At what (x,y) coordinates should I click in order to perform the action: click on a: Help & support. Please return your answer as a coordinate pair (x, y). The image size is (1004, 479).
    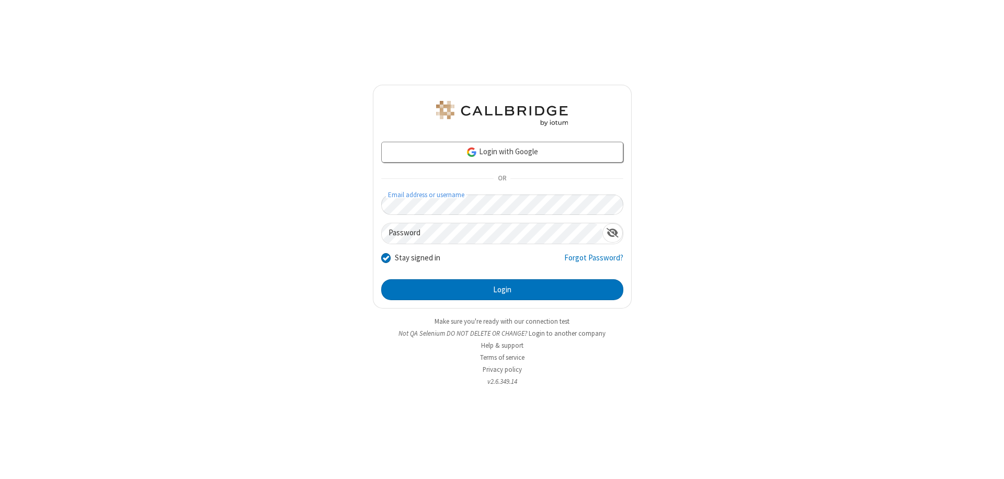
    Looking at the image, I should click on (502, 345).